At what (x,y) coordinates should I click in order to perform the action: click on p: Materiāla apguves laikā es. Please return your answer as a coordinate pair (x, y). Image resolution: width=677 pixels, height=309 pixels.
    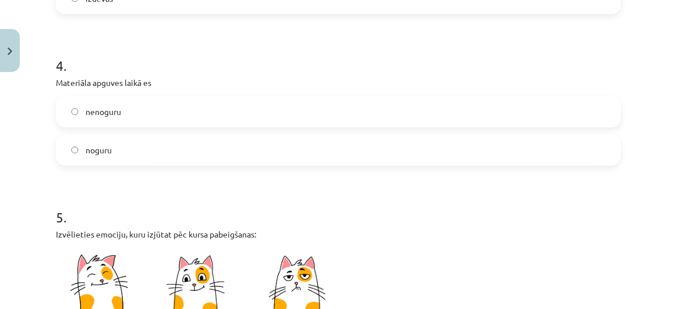
    Looking at the image, I should click on (338, 83).